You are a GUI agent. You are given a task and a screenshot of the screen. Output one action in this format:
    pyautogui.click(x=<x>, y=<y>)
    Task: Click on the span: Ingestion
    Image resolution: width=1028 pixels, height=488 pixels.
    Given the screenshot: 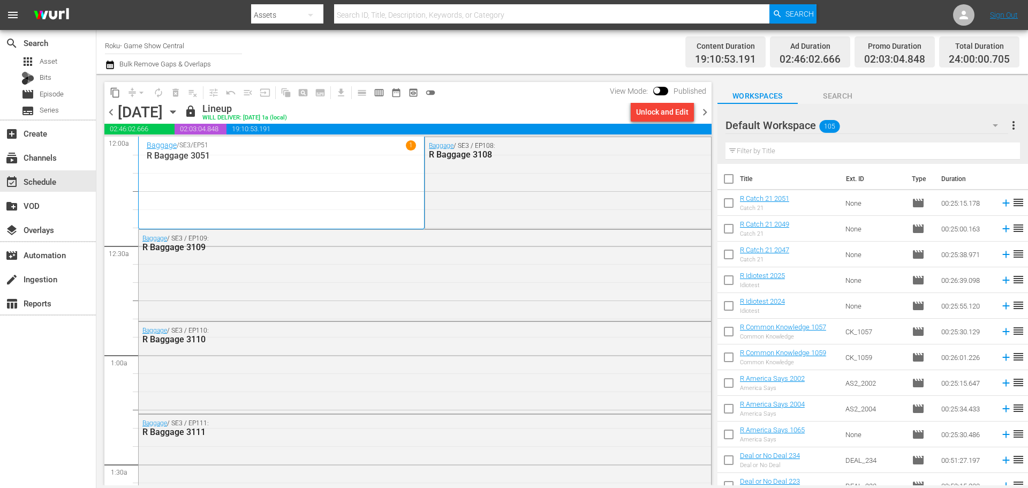 What is the action you would take?
    pyautogui.click(x=12, y=279)
    